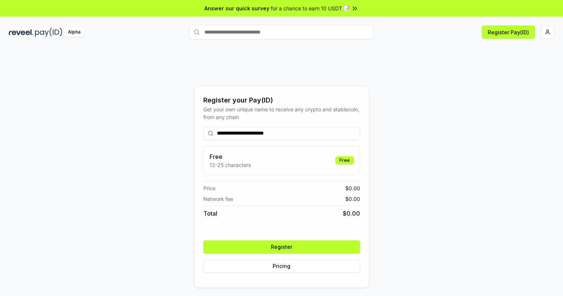 This screenshot has width=563, height=296. Describe the element at coordinates (282, 266) in the screenshot. I see `button: Pricing` at that location.